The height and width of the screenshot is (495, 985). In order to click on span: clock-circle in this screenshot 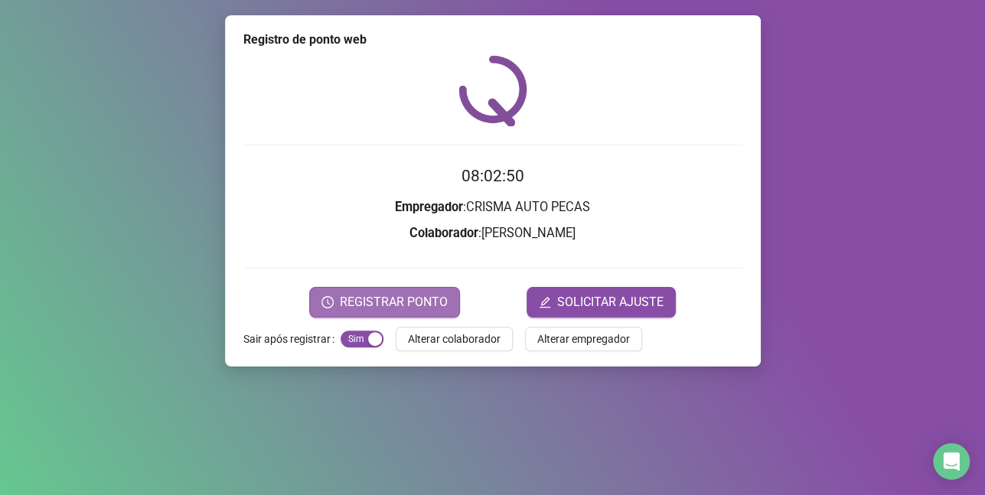, I will do `click(328, 302)`.